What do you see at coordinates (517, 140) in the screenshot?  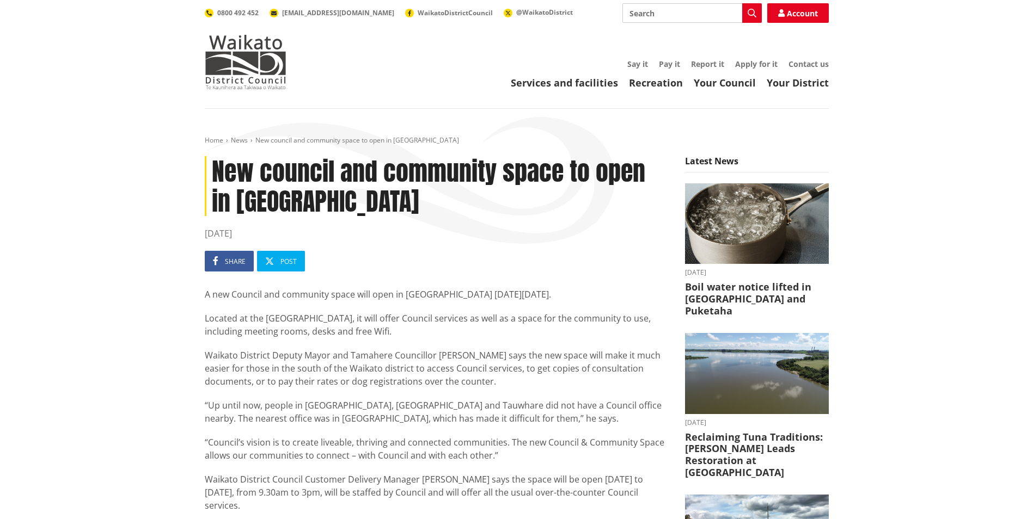 I see `nav: breadcrumb` at bounding box center [517, 140].